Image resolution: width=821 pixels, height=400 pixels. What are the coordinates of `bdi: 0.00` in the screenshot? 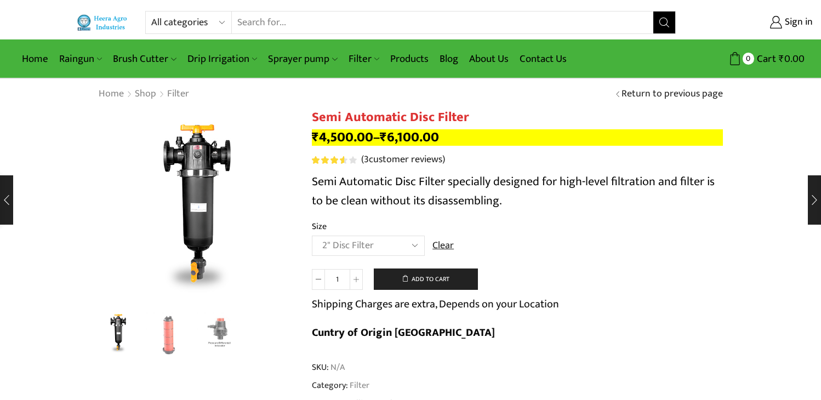 It's located at (792, 59).